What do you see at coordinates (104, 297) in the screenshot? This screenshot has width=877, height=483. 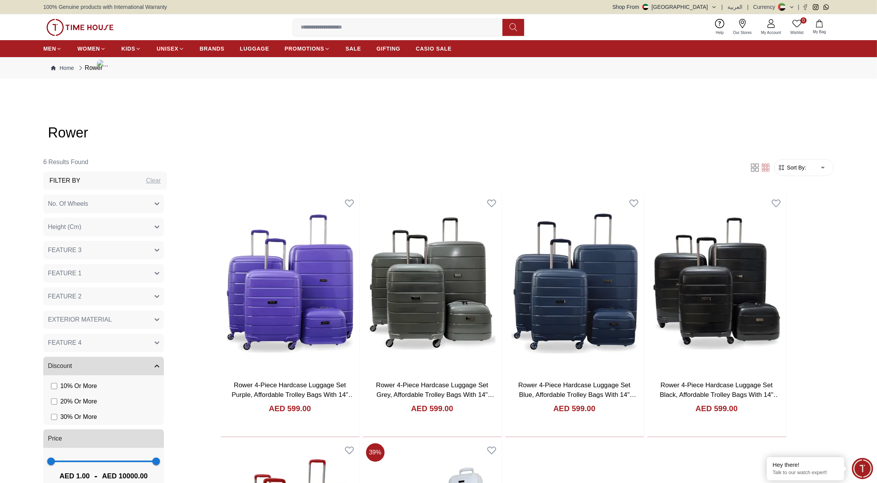 I see `button: FEATURE 2` at bounding box center [104, 297].